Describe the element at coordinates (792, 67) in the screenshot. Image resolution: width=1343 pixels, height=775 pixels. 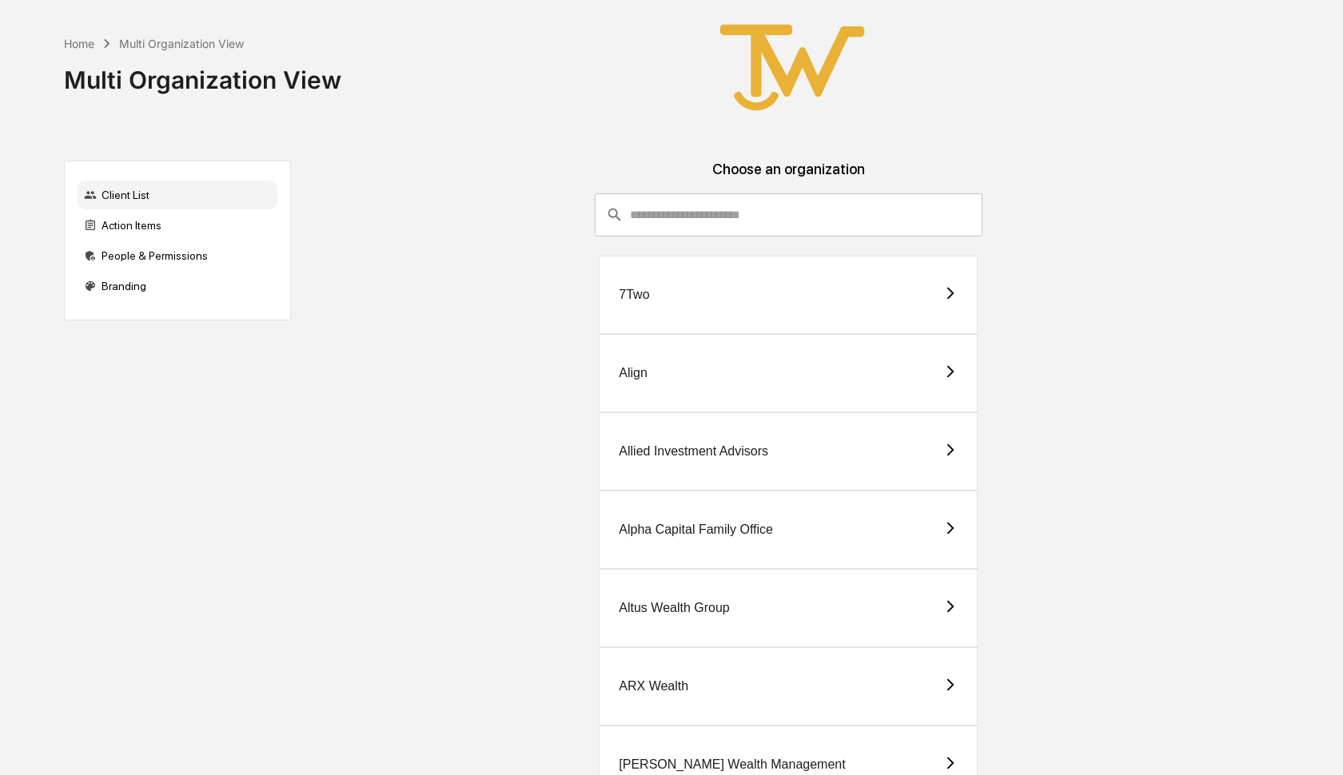
I see `img: True West` at that location.